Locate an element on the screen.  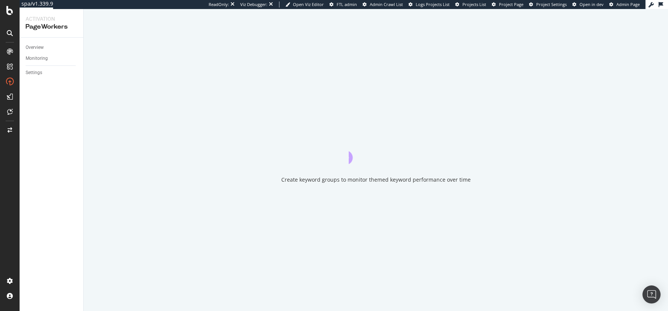
a: Admin Crawl List is located at coordinates (383, 5).